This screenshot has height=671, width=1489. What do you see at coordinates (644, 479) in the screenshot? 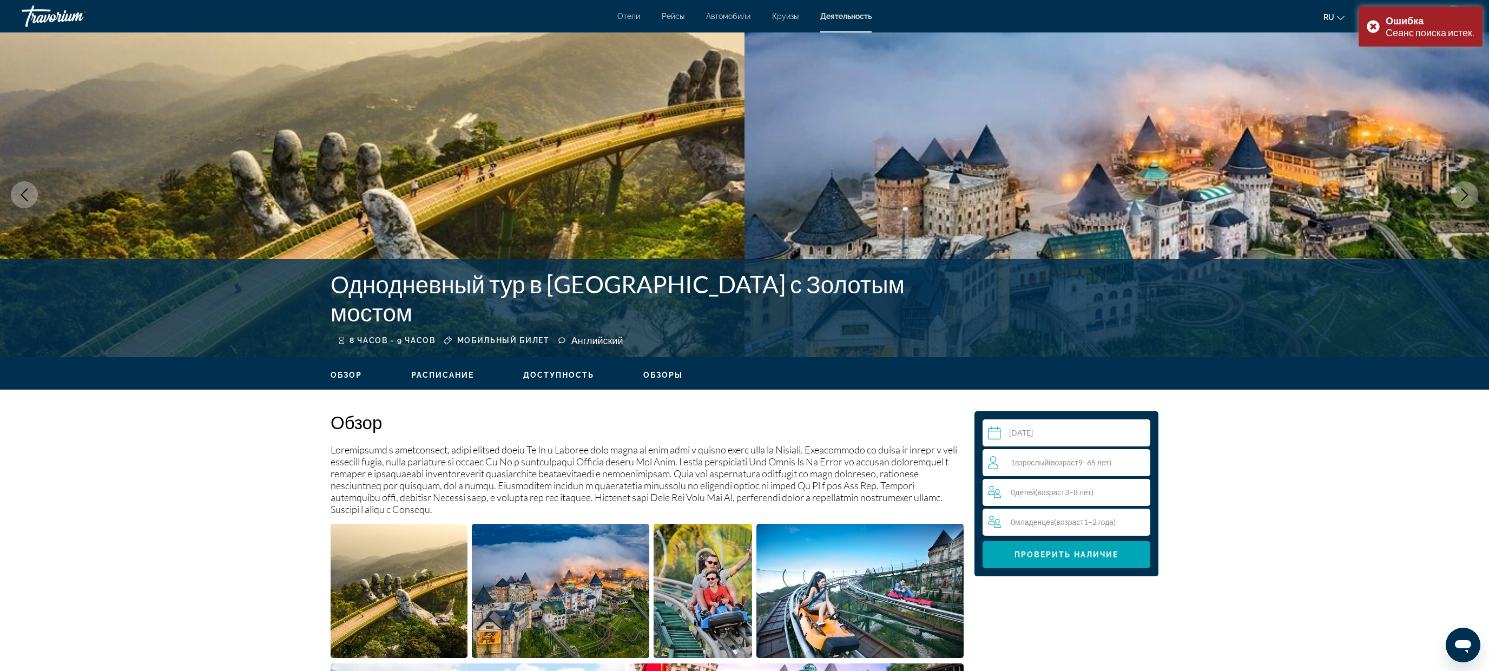
I see `font: Loremipsumd s ametconsect, adipi elitsed doeiu Te In u Laboree dolo magna al enim admi v quisno e...` at bounding box center [644, 479].